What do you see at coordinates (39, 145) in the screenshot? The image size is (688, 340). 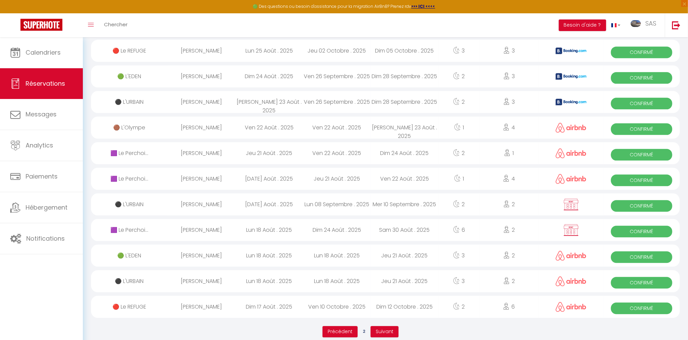 I see `span: Analytics` at bounding box center [39, 145].